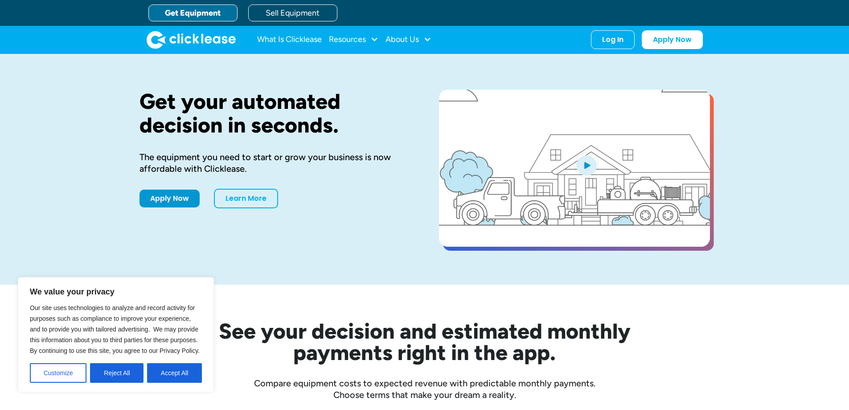 The height and width of the screenshot is (410, 849). I want to click on button: Customize, so click(58, 373).